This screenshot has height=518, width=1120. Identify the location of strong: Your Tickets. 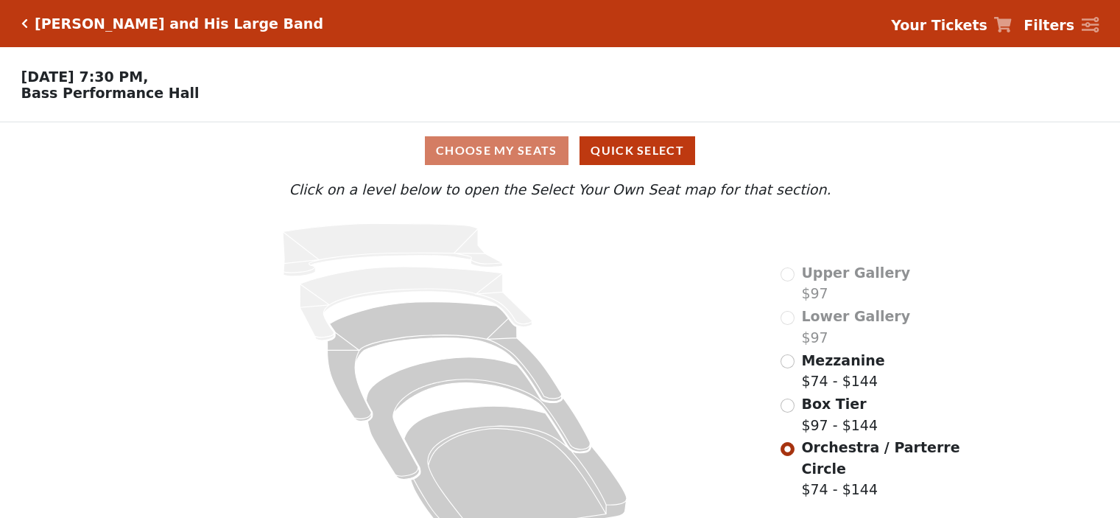
(939, 25).